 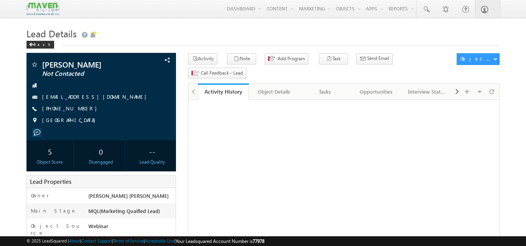 What do you see at coordinates (131, 228) in the screenshot?
I see `div: Webinar` at bounding box center [131, 228].